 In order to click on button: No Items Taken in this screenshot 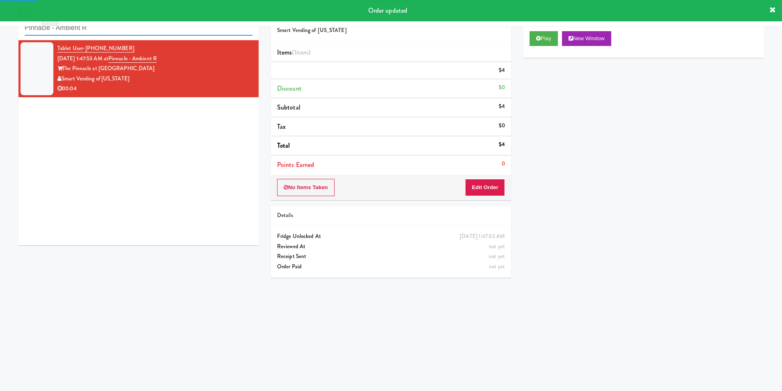, I will do `click(306, 188)`.